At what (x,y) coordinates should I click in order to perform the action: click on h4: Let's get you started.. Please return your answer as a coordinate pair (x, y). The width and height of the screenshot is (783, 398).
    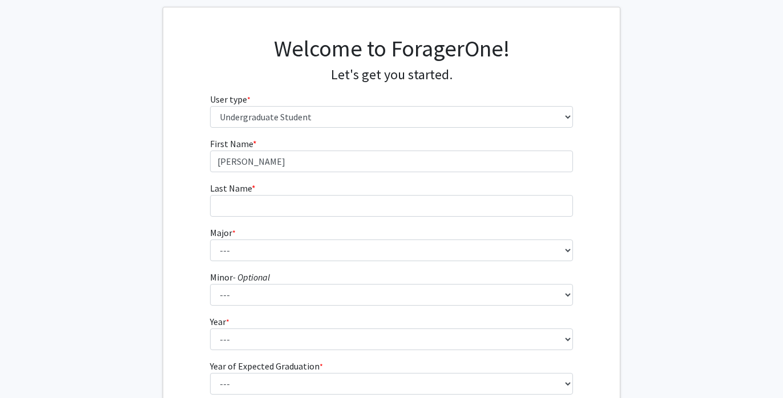
    Looking at the image, I should click on (392, 75).